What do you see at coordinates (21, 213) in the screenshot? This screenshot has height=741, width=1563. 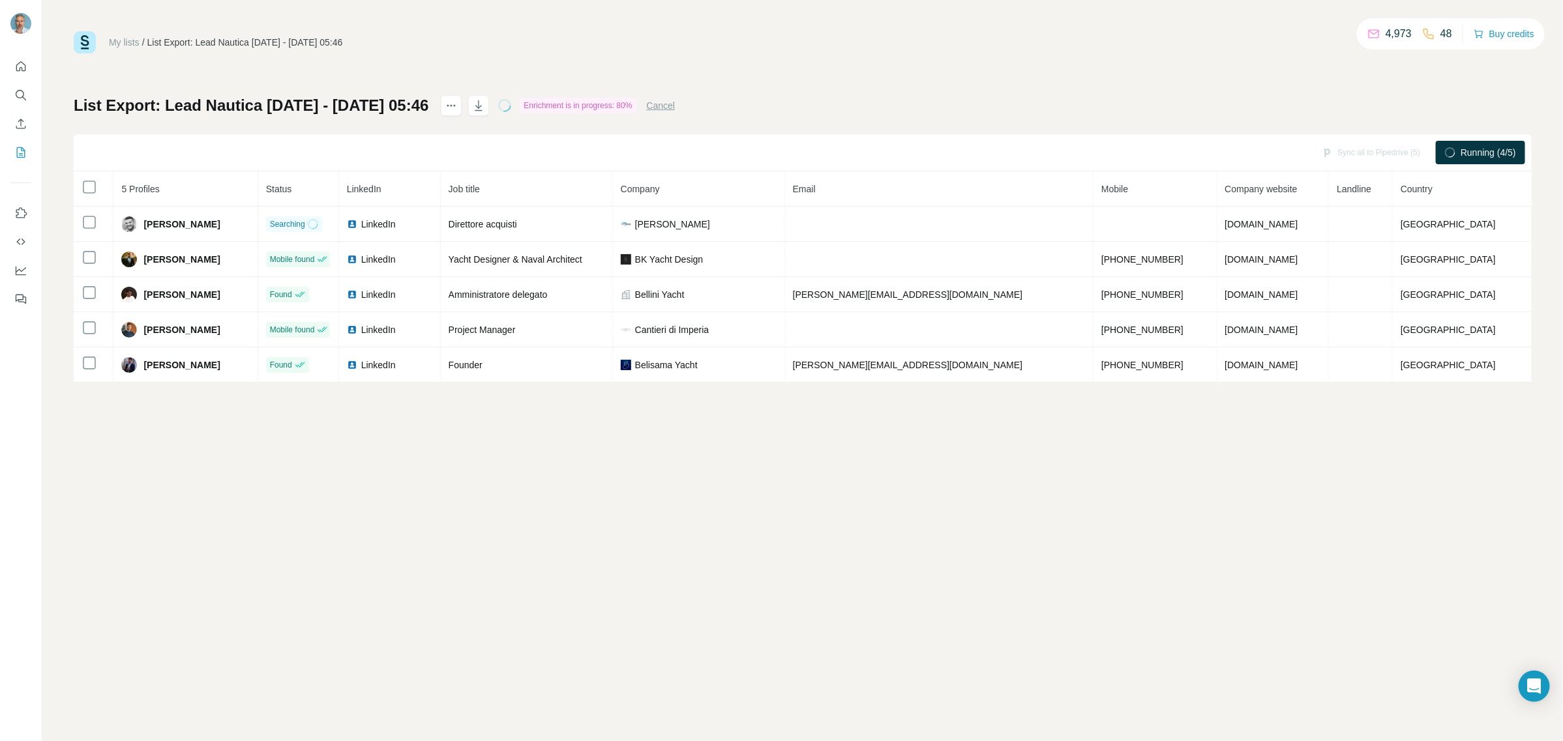 I see `button: Use Surfe on LinkedIn` at bounding box center [21, 213].